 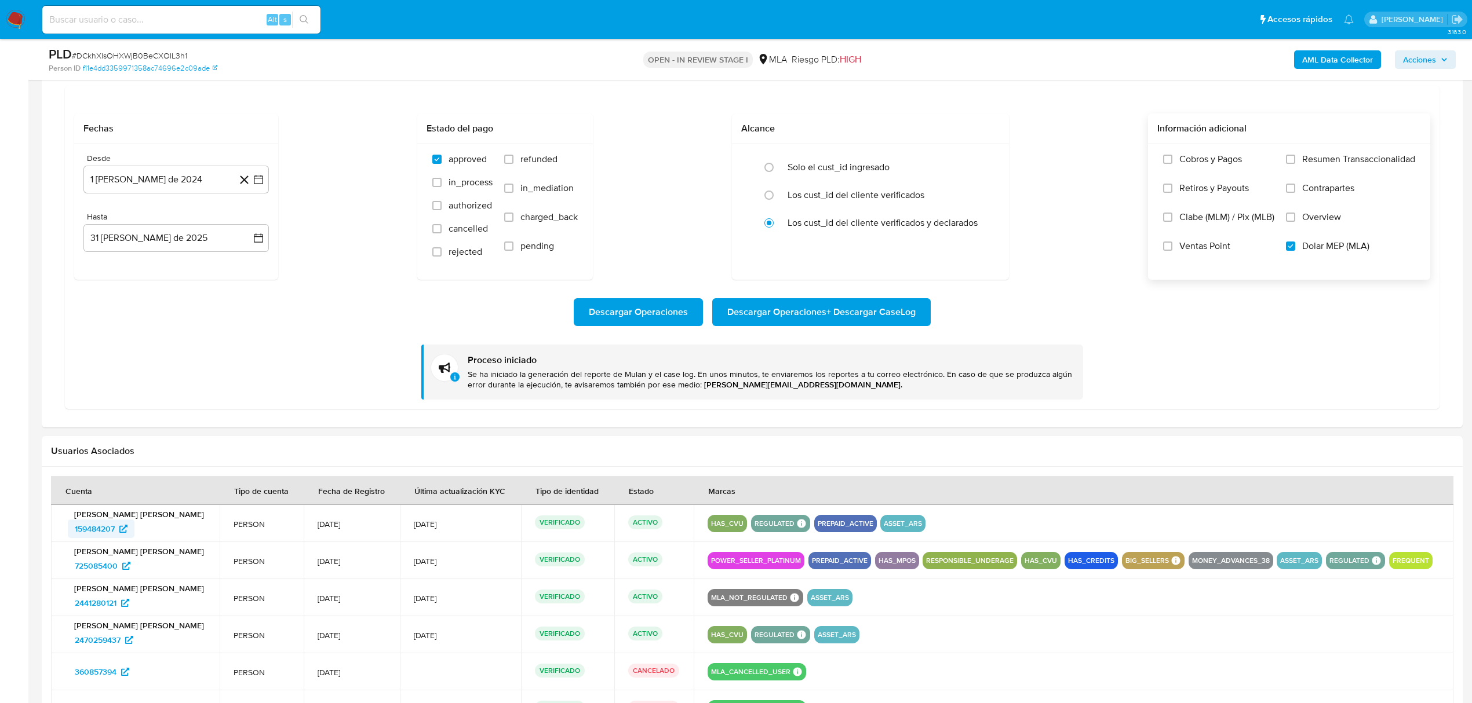 What do you see at coordinates (1337, 60) in the screenshot?
I see `button: AML Data Collector` at bounding box center [1337, 60].